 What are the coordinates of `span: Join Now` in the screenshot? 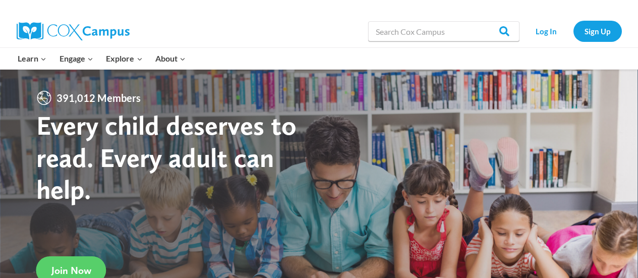 It's located at (71, 270).